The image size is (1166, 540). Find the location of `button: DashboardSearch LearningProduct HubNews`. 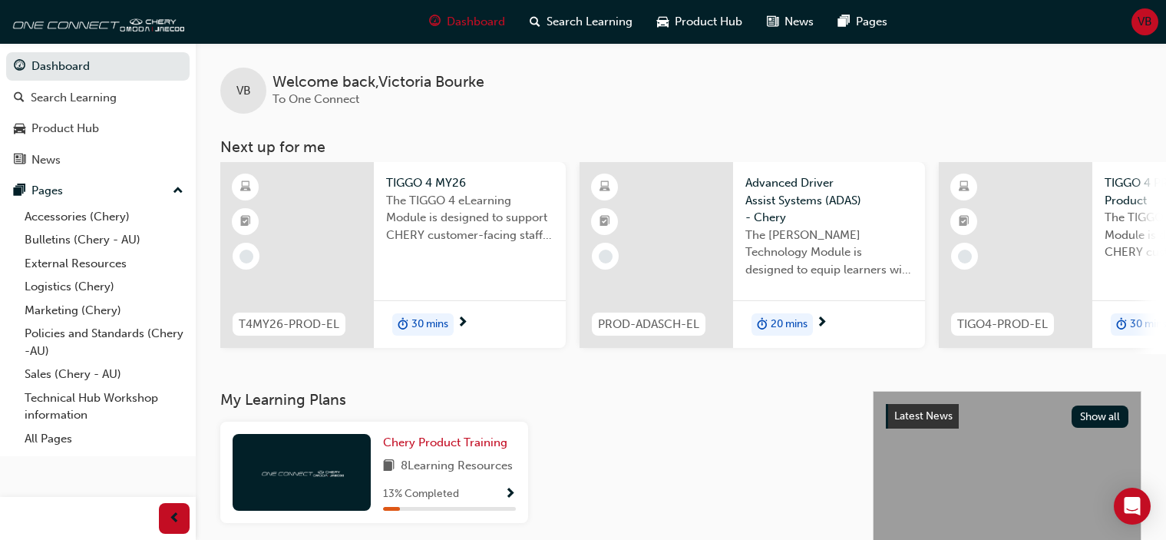

button: DashboardSearch LearningProduct HubNews is located at coordinates (97, 113).